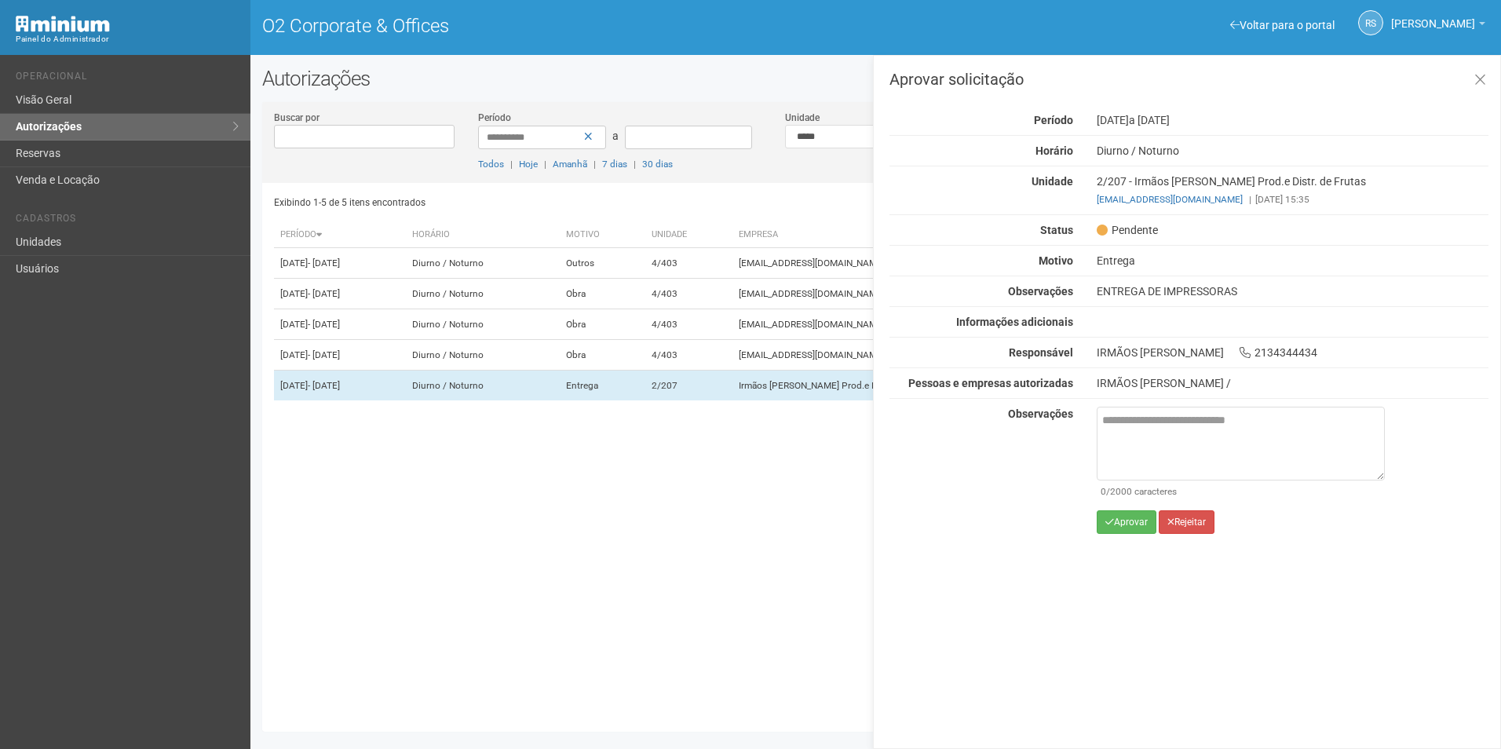 The image size is (1501, 749). What do you see at coordinates (1292, 291) in the screenshot?
I see `div: ENTREGA DE IMPRESSORAS` at bounding box center [1292, 291].